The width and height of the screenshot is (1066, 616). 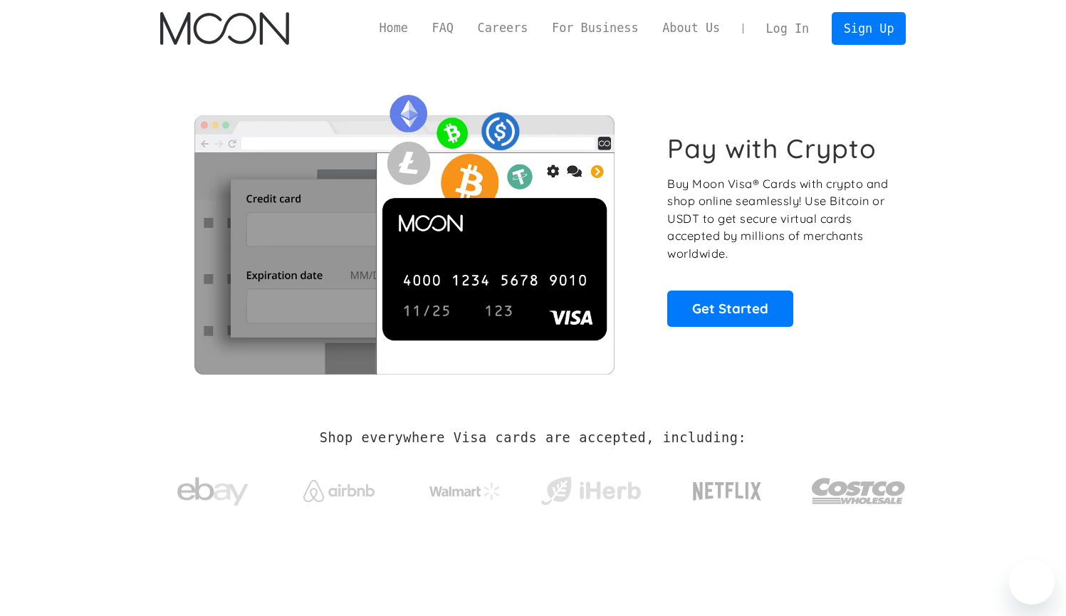 What do you see at coordinates (590, 488) in the screenshot?
I see `a: iHerb` at bounding box center [590, 488].